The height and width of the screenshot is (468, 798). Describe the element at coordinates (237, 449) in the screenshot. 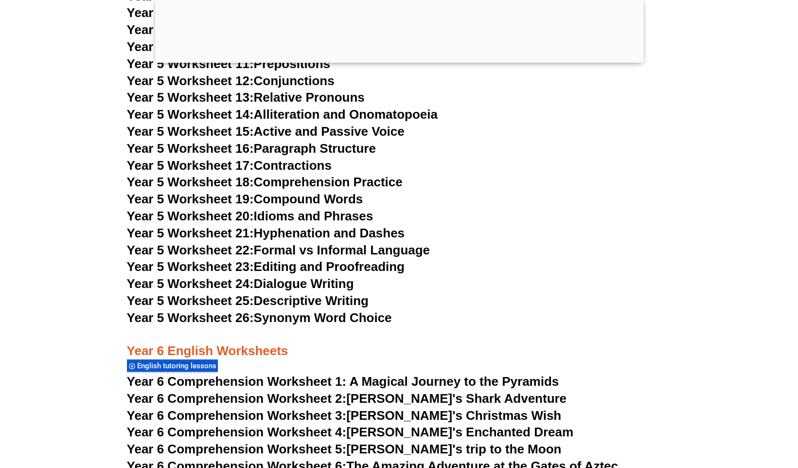

I see `span: Year 6 Comprehension Worksheet 5:` at that location.